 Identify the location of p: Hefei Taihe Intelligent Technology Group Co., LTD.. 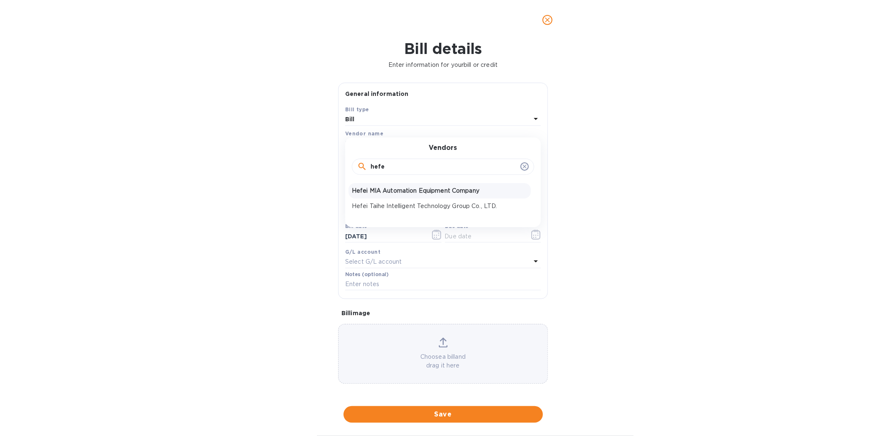
(440, 206).